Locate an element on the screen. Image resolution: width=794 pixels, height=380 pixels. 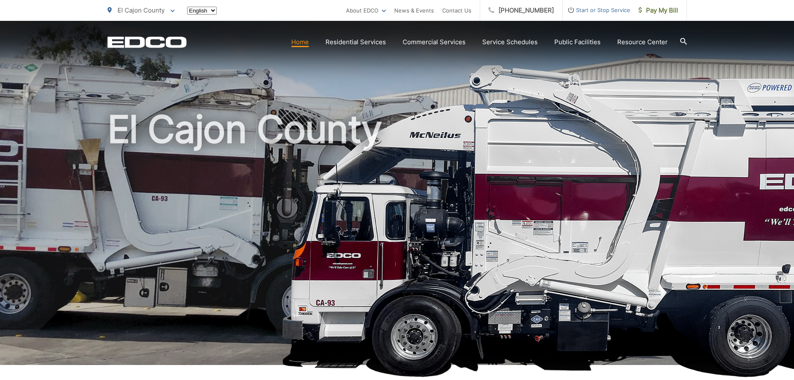
a: Commercial Services is located at coordinates (434, 42).